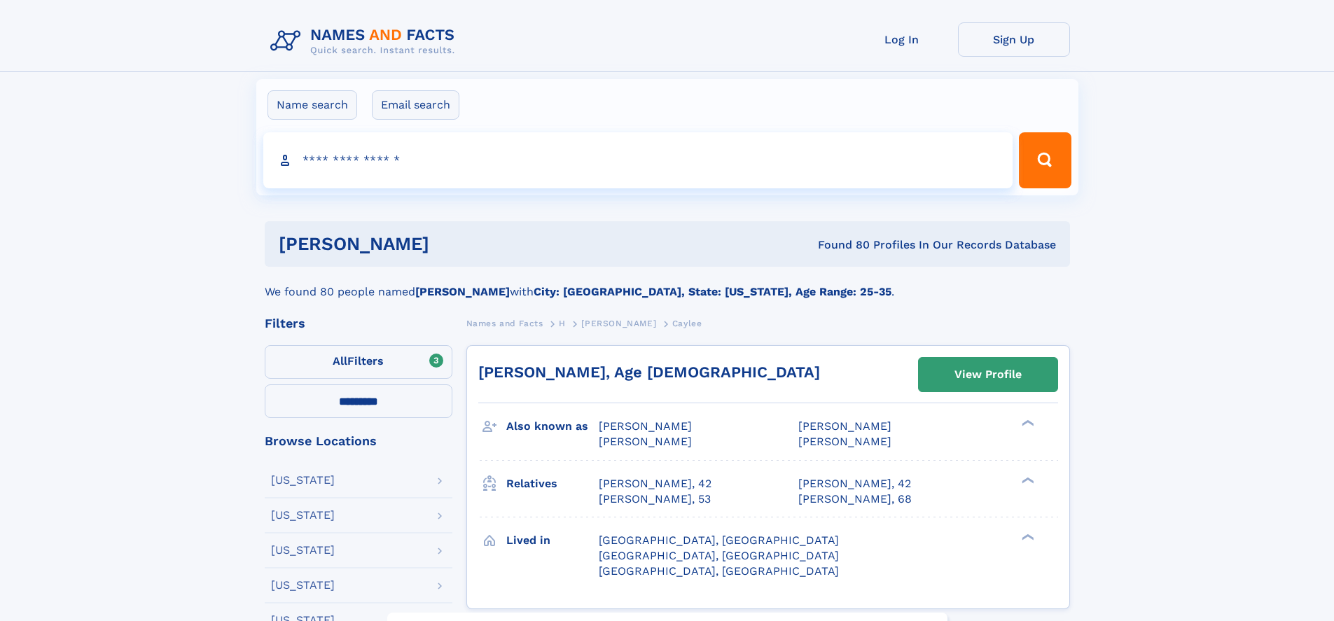 The width and height of the screenshot is (1334, 621). What do you see at coordinates (340, 361) in the screenshot?
I see `span: All` at bounding box center [340, 361].